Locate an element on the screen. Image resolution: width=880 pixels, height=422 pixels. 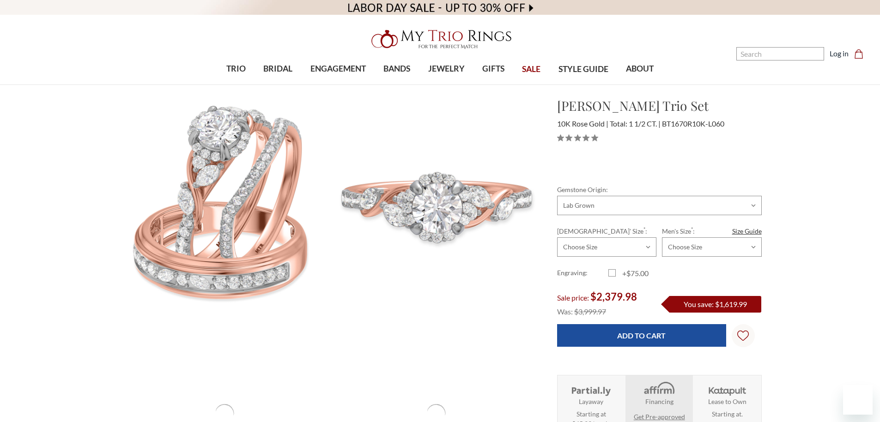
svg: Wish Lists is located at coordinates (742, 336).